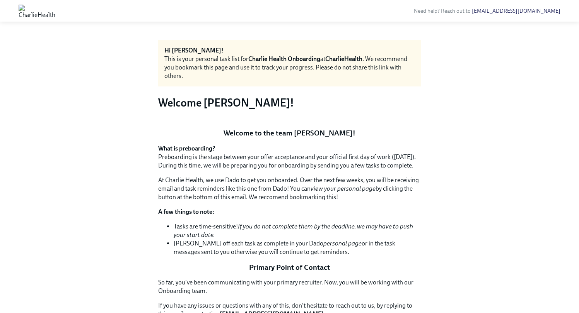 This screenshot has height=313, width=579. What do you see at coordinates (342, 244) in the screenshot?
I see `em: personal page` at bounding box center [342, 244].